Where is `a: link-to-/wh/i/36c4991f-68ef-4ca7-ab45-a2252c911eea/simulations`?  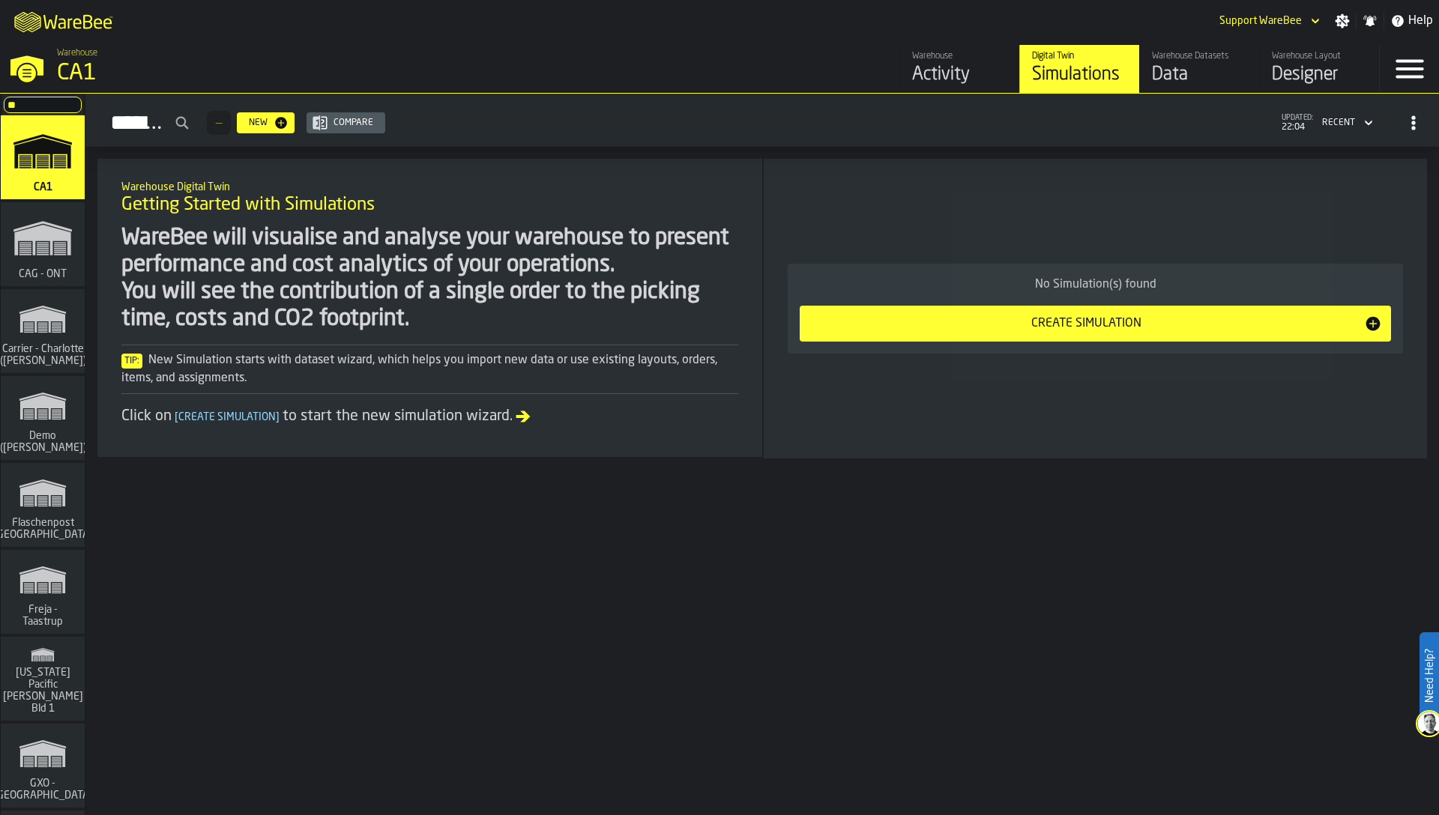 a: link-to-/wh/i/36c4991f-68ef-4ca7-ab45-a2252c911eea/simulations is located at coordinates (43, 594).